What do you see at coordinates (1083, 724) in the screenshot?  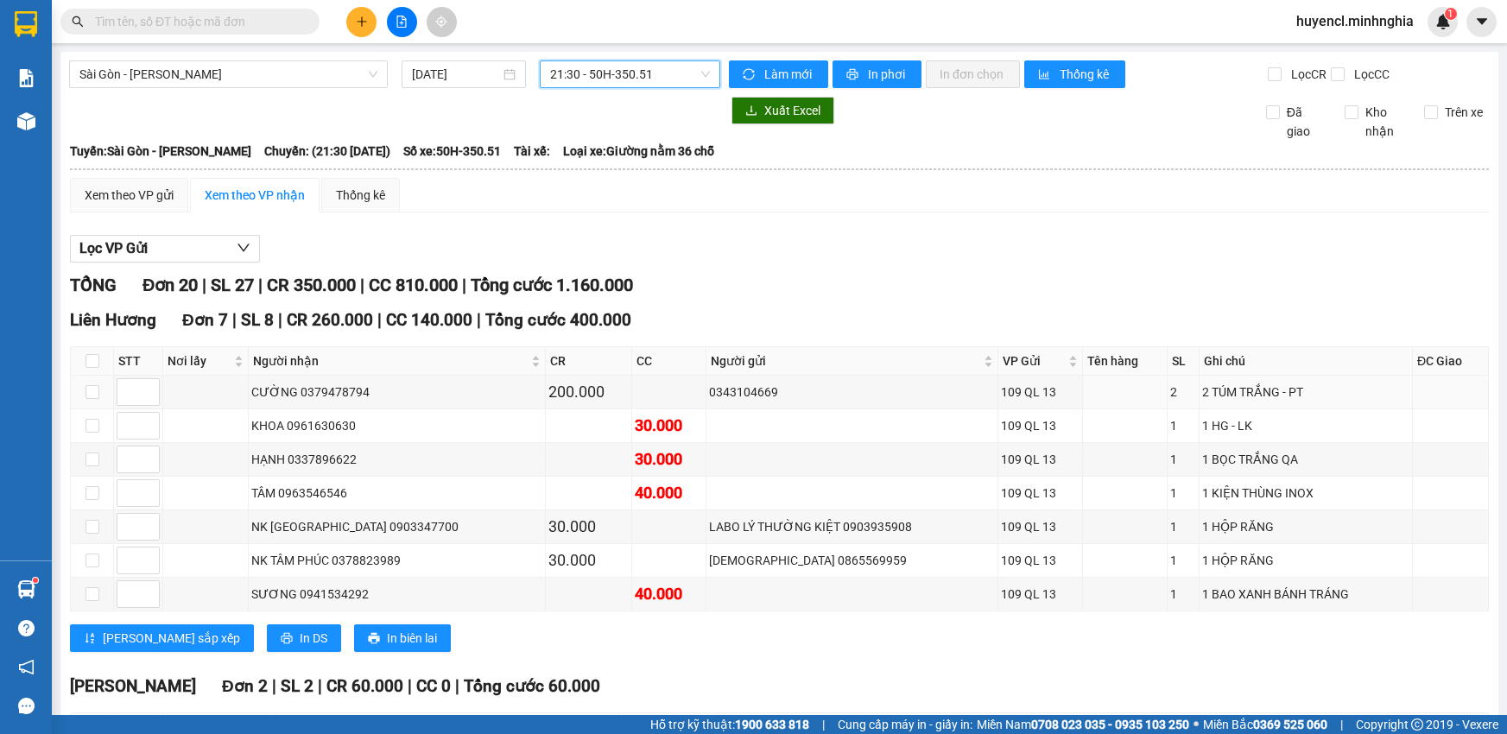 I see `span: Miền Nam` at bounding box center [1083, 724].